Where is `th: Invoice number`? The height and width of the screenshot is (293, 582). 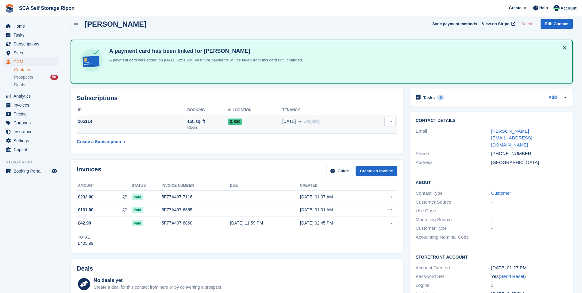 th: Invoice number is located at coordinates (196, 186).